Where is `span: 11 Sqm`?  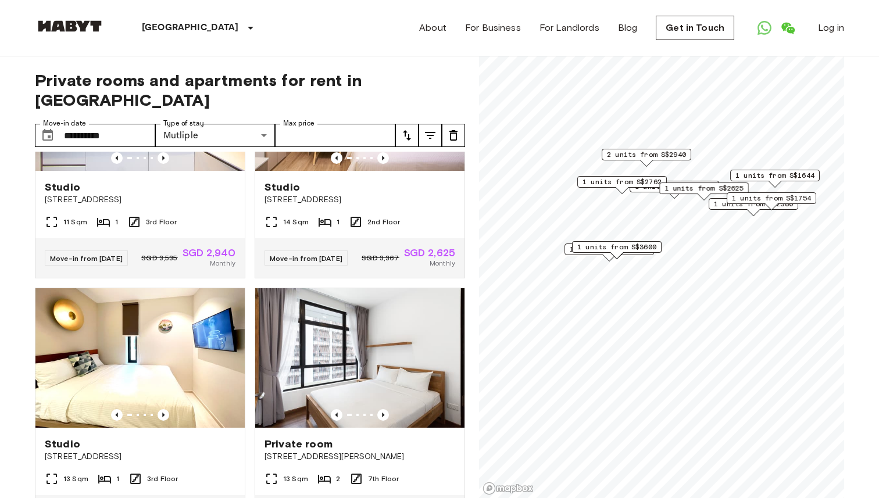 span: 11 Sqm is located at coordinates (75, 222).